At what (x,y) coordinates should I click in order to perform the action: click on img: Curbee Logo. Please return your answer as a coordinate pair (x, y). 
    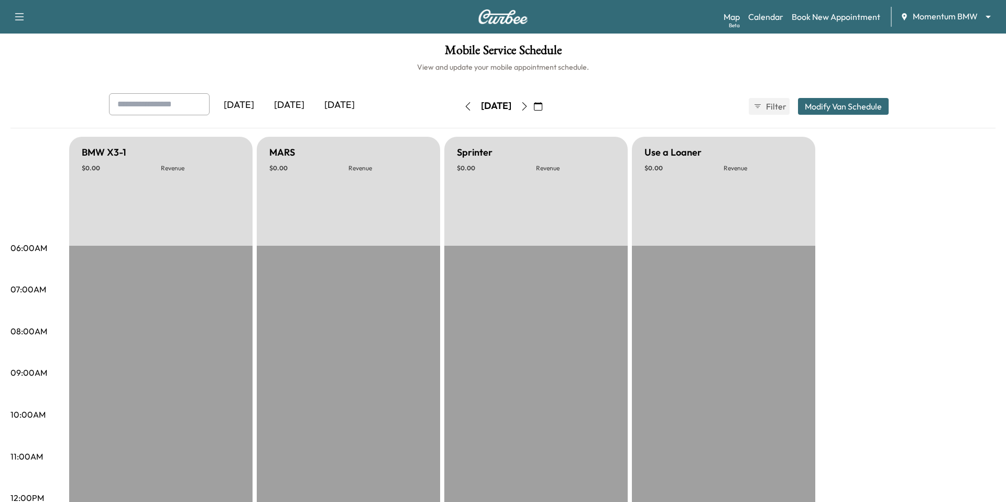
    Looking at the image, I should click on (503, 17).